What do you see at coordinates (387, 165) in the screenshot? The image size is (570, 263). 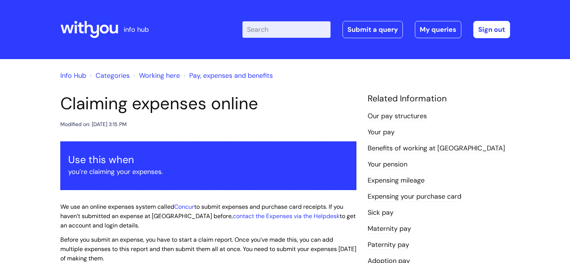 I see `a: Your pension` at bounding box center [387, 165].